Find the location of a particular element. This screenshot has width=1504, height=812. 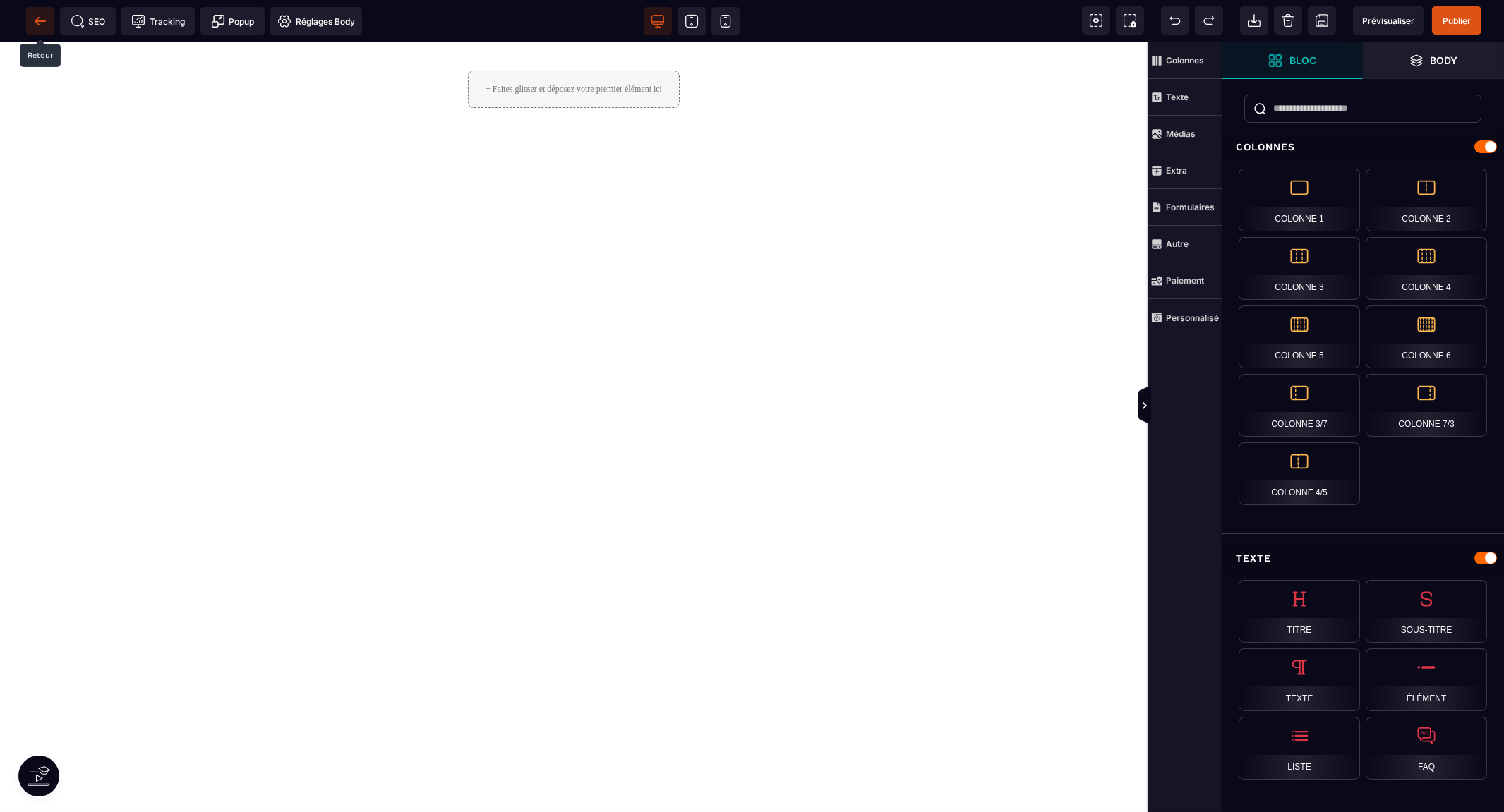

span: Ouvrir les blocs is located at coordinates (1293, 61).